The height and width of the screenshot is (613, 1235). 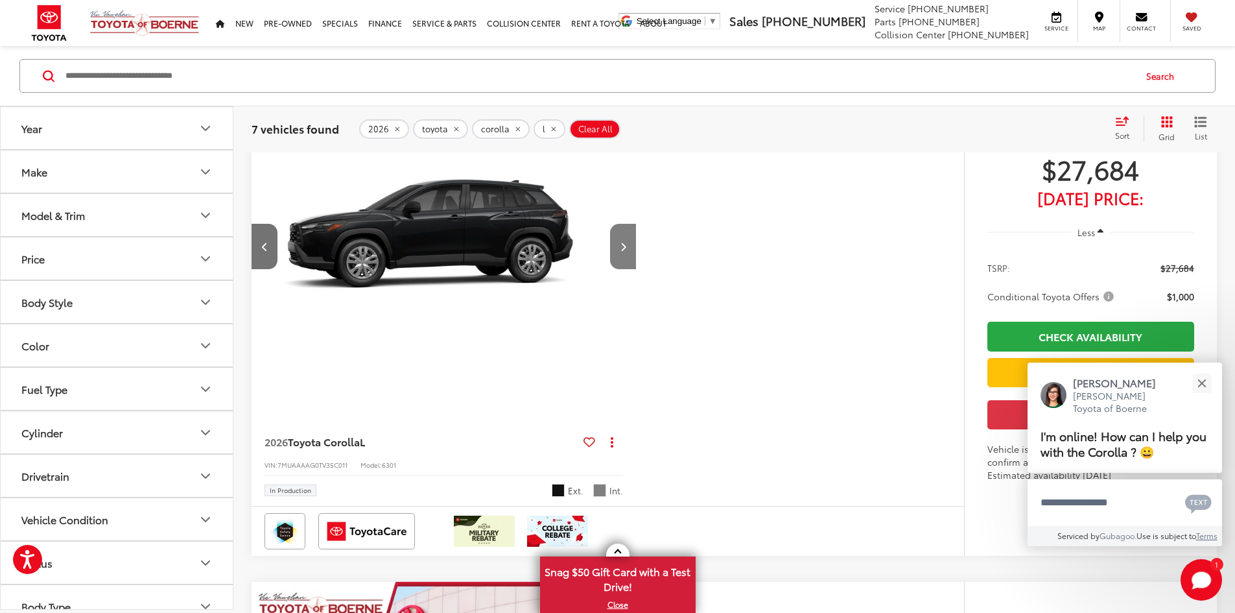 I want to click on button: DrivetrainDrivetrain, so click(x=117, y=475).